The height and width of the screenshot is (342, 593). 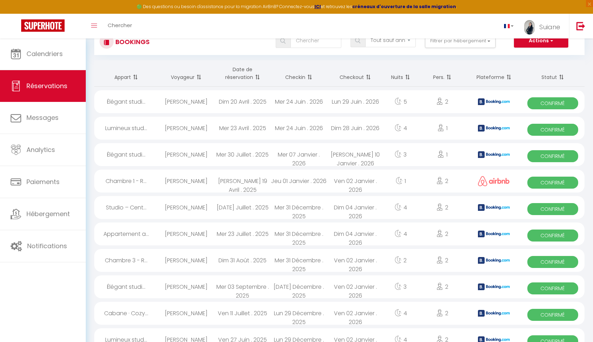 I want to click on th: Sort by channel, so click(x=493, y=73).